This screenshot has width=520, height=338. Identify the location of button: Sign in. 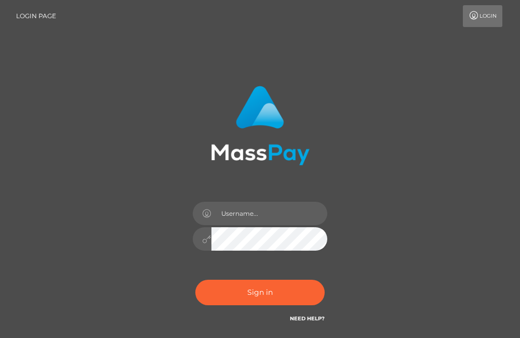
(260, 292).